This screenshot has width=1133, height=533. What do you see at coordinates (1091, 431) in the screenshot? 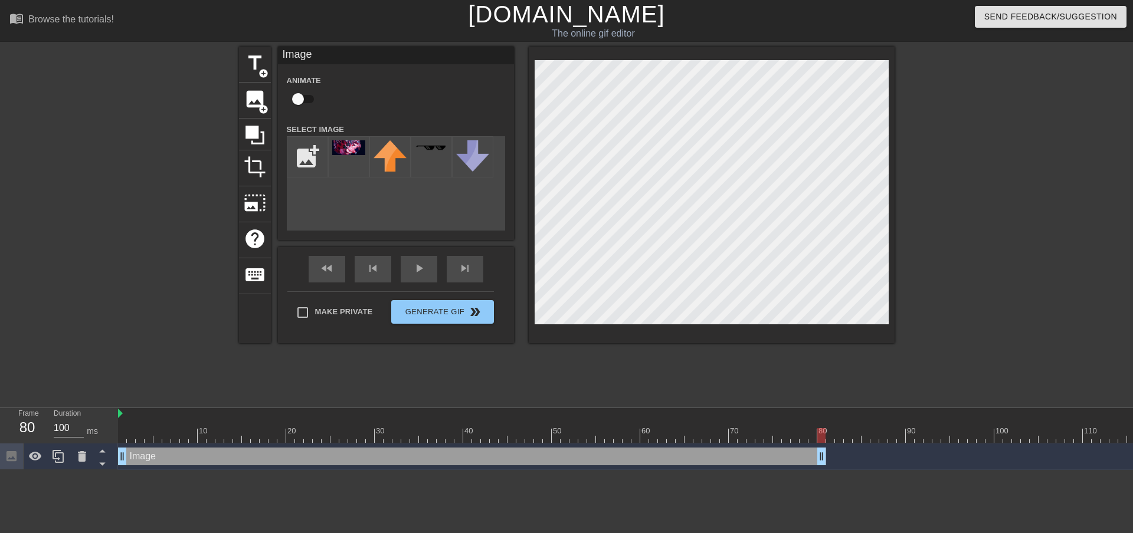
I see `div: 110` at bounding box center [1091, 431].